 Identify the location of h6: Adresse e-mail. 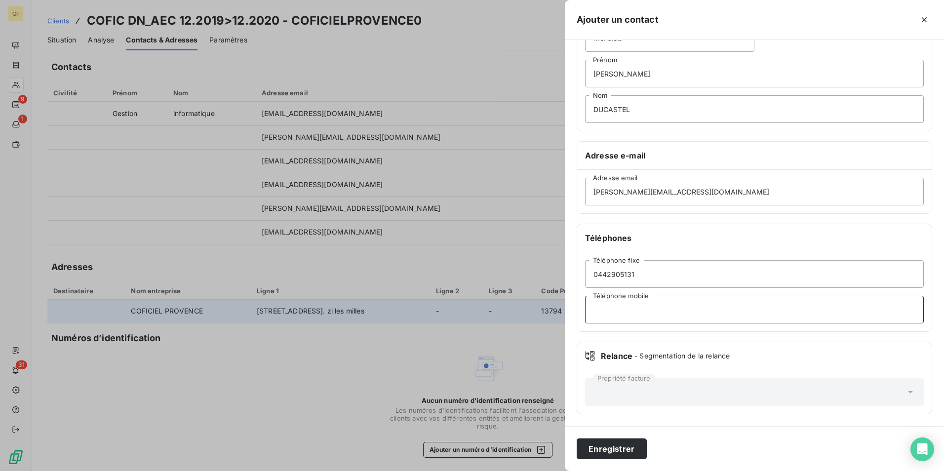
(754, 155).